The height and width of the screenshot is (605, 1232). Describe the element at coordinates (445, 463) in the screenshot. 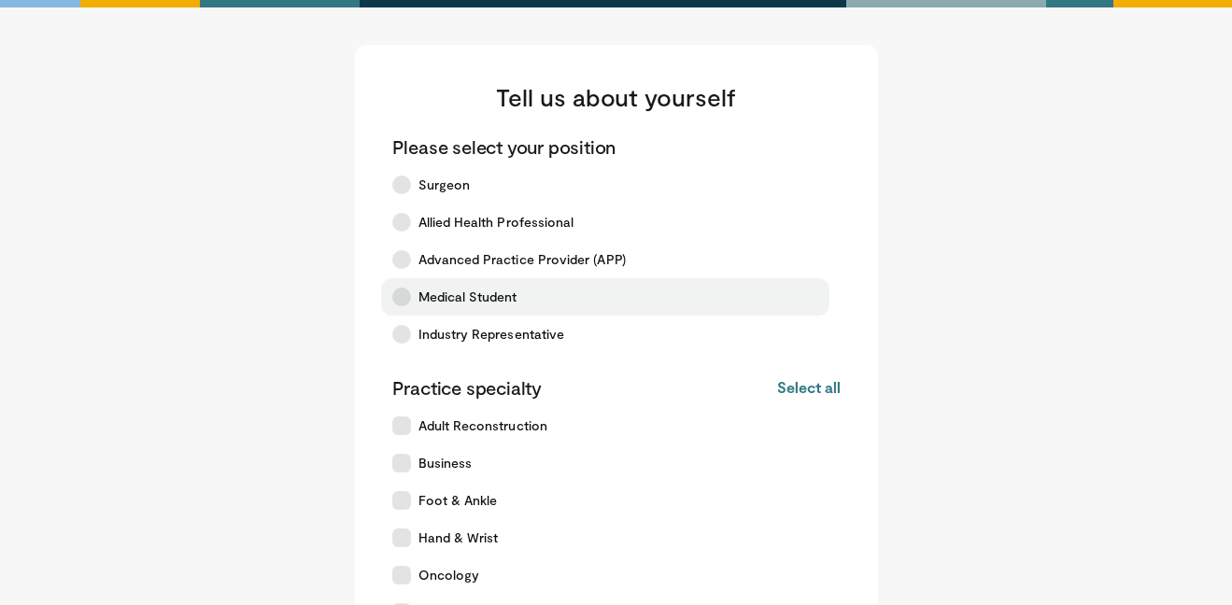

I see `span: Business` at that location.